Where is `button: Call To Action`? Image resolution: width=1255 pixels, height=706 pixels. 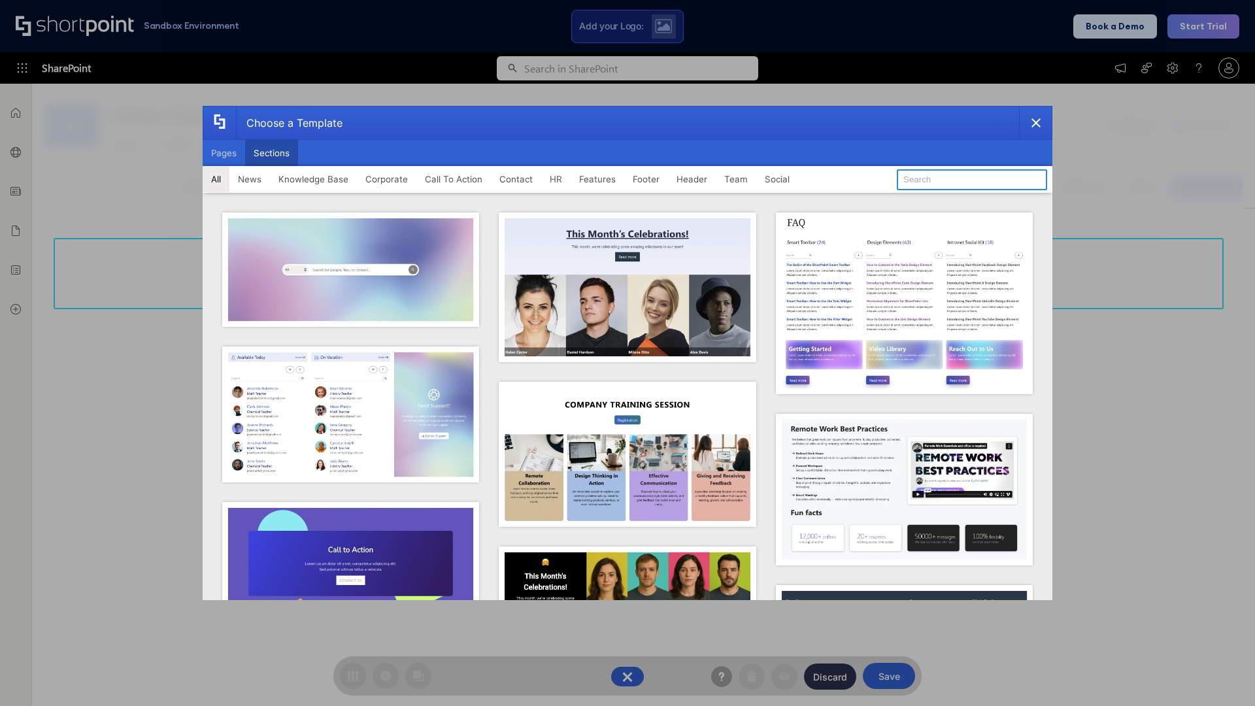
button: Call To Action is located at coordinates (454, 179).